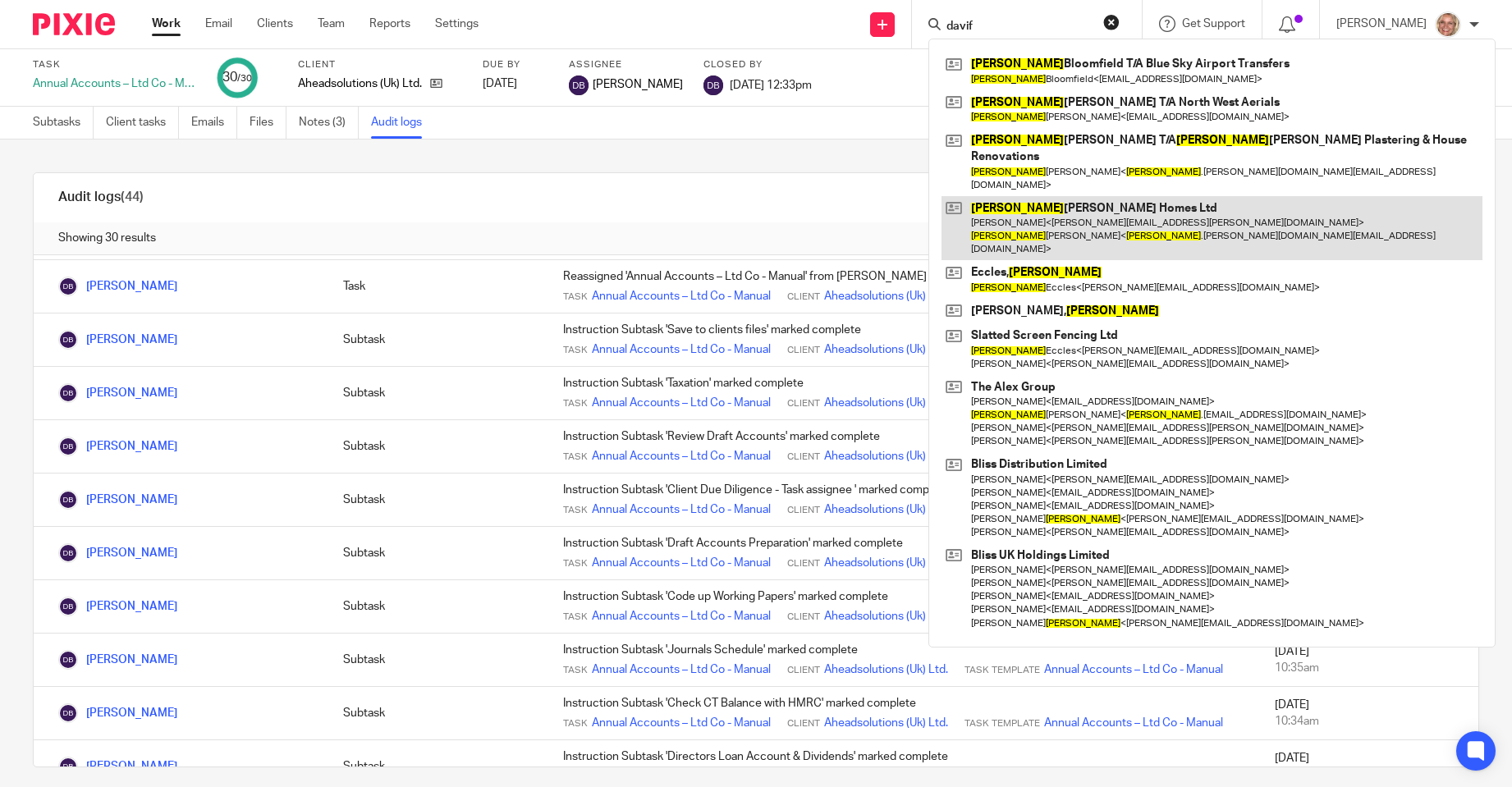 This screenshot has height=787, width=1512. What do you see at coordinates (902, 660) in the screenshot?
I see `td: Instruction Subtask 'Journals Schedule' marked complete` at bounding box center [902, 660].